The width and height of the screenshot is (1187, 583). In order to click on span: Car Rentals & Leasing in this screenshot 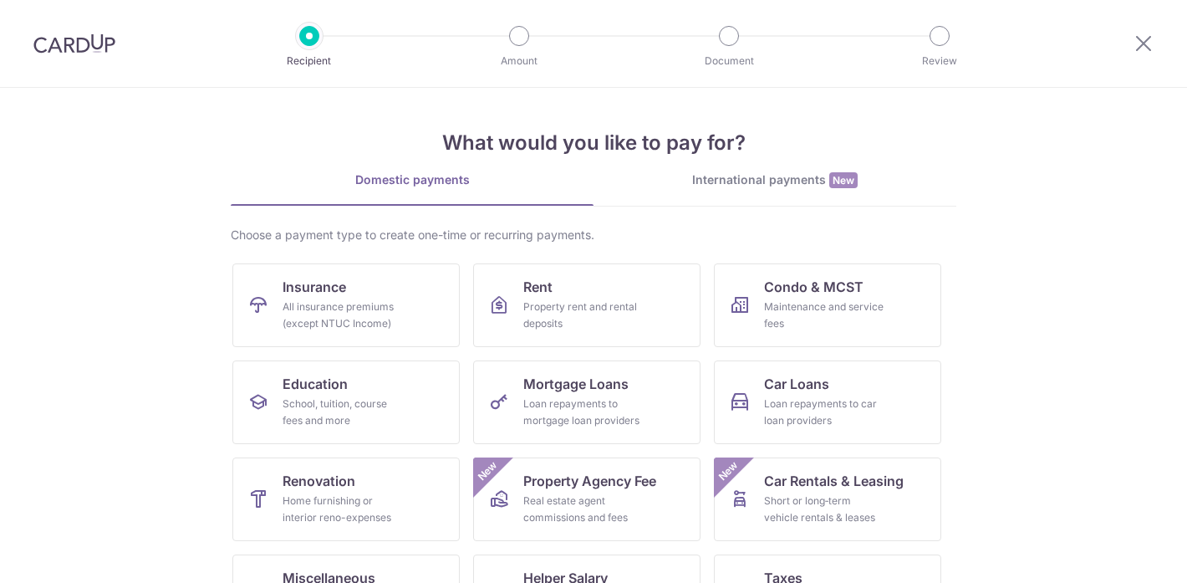, I will do `click(834, 481)`.